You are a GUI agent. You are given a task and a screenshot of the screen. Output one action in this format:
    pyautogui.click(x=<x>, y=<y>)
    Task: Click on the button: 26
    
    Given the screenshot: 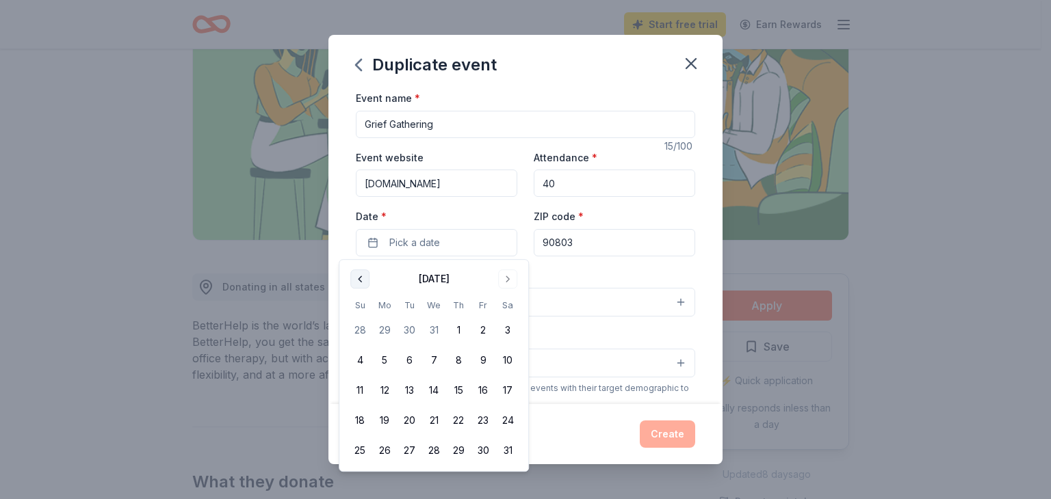 What is the action you would take?
    pyautogui.click(x=384, y=451)
    